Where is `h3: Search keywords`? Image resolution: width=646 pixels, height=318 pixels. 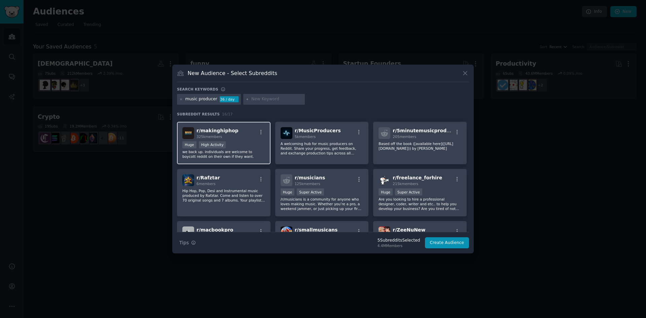 h3: Search keywords is located at coordinates (198, 89).